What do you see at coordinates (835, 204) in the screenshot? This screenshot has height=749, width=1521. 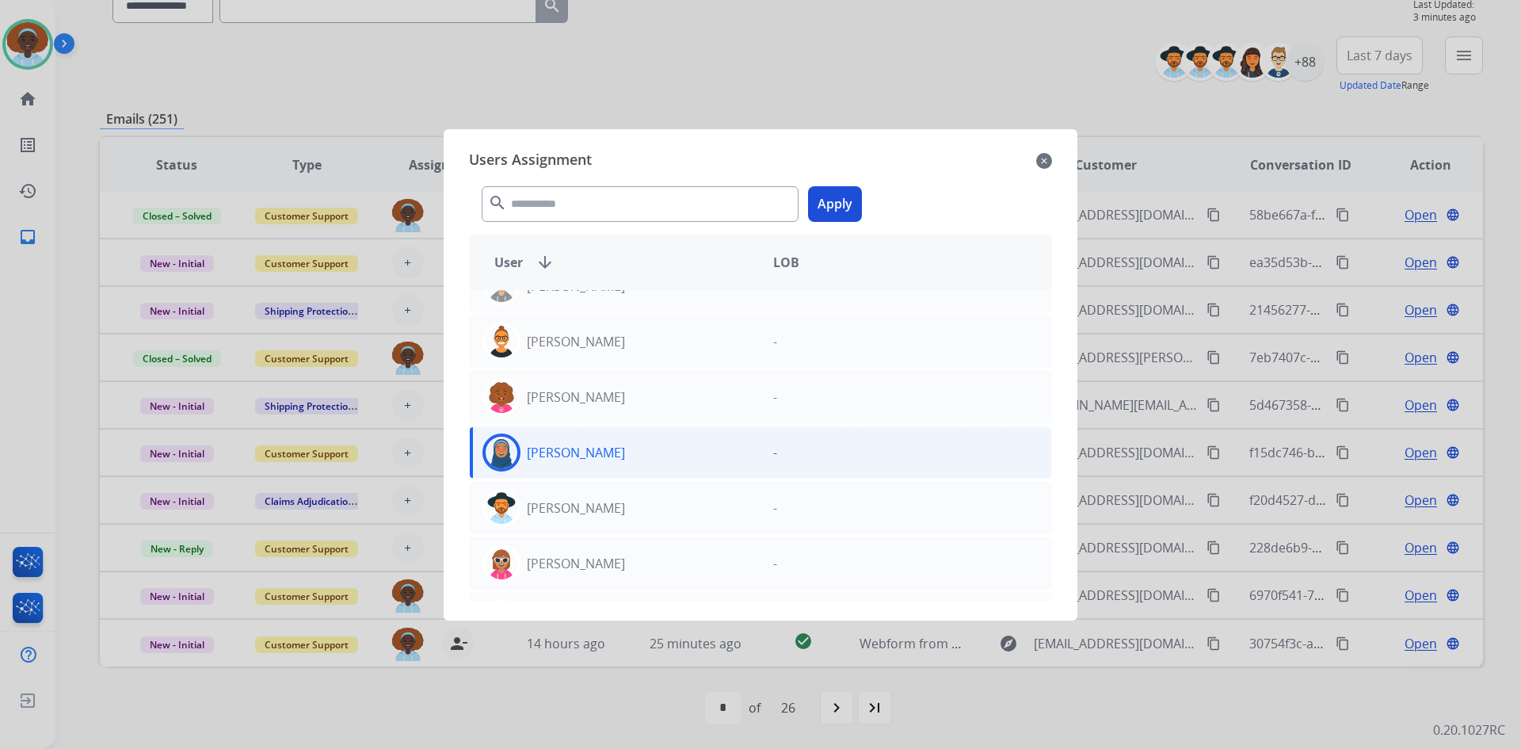 I see `button: Apply` at bounding box center [835, 204].